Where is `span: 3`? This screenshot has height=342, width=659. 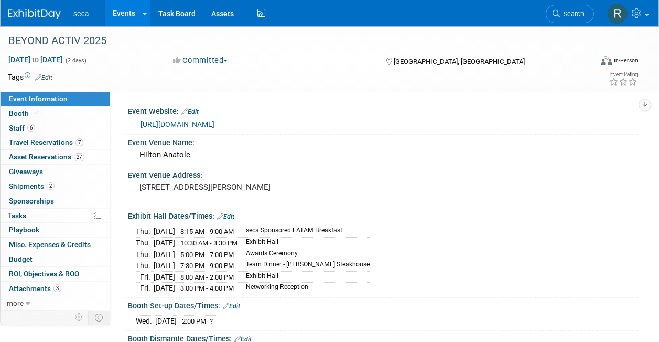 span: 3 is located at coordinates (57, 288).